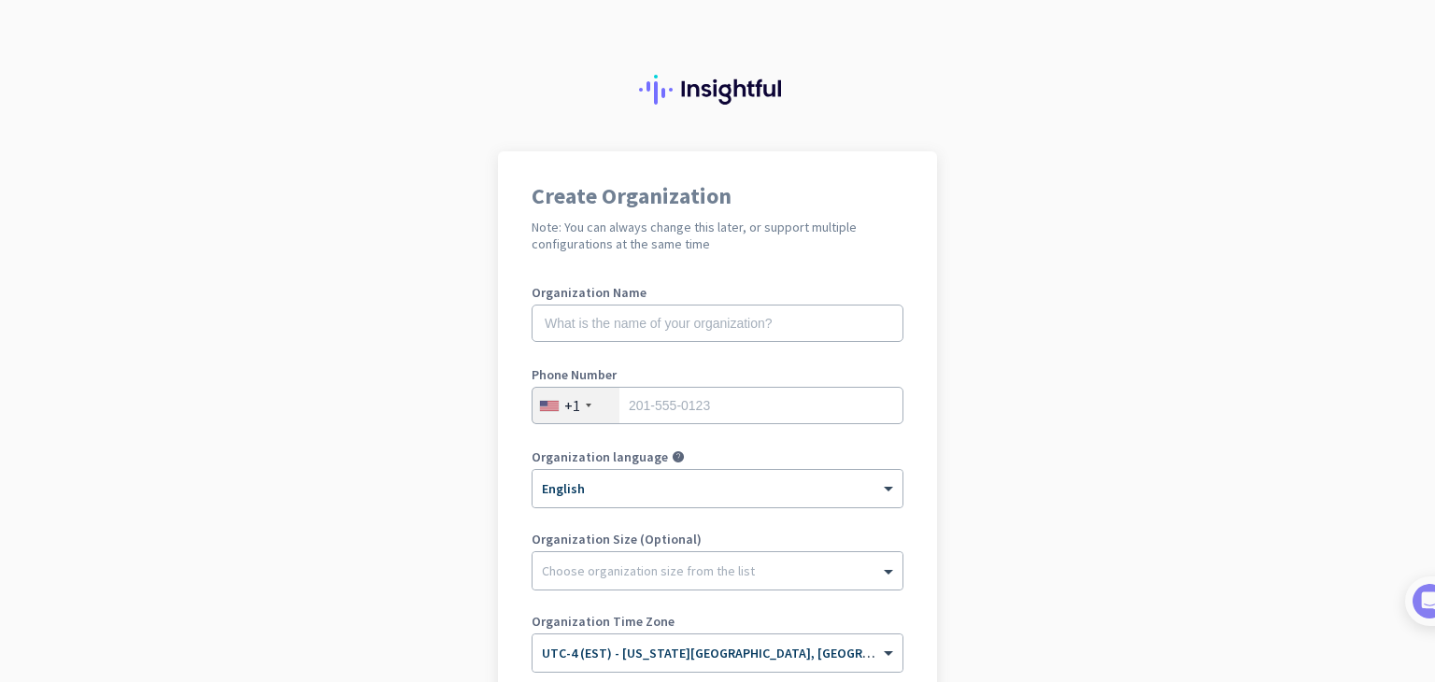 The width and height of the screenshot is (1435, 682). What do you see at coordinates (717, 292) in the screenshot?
I see `label: Organization Name` at bounding box center [717, 292].